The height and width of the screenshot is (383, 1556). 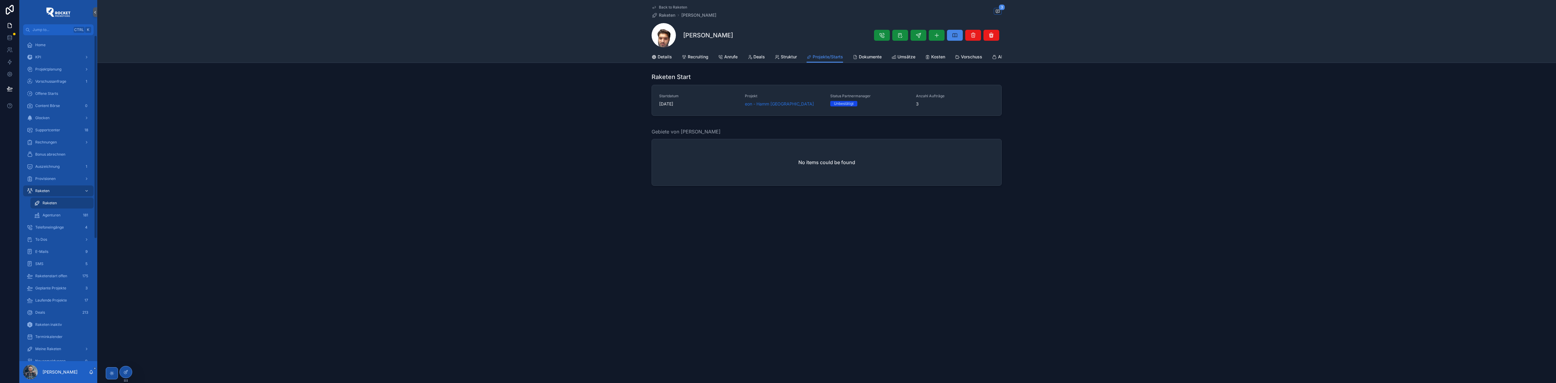 I want to click on h1: Raketen Start, so click(x=671, y=77).